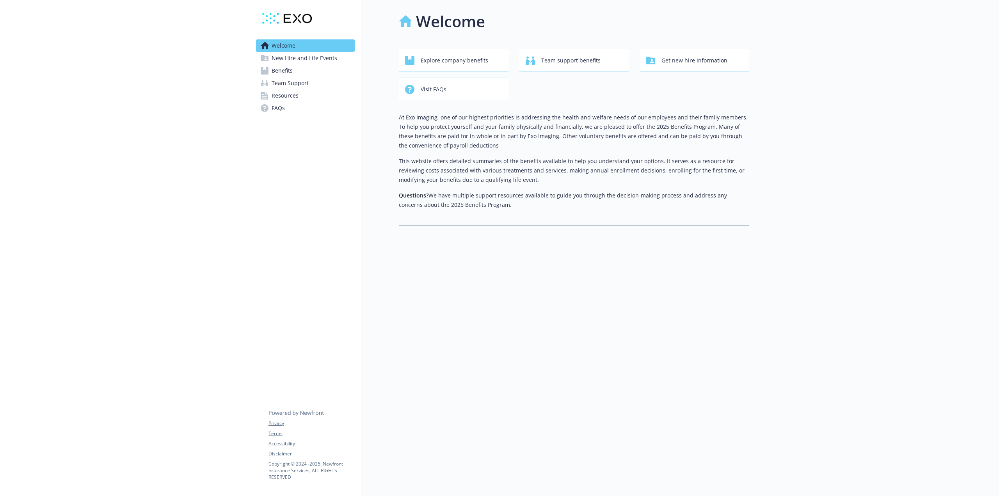 The image size is (999, 496). Describe the element at coordinates (290, 83) in the screenshot. I see `span: Team Support` at that location.